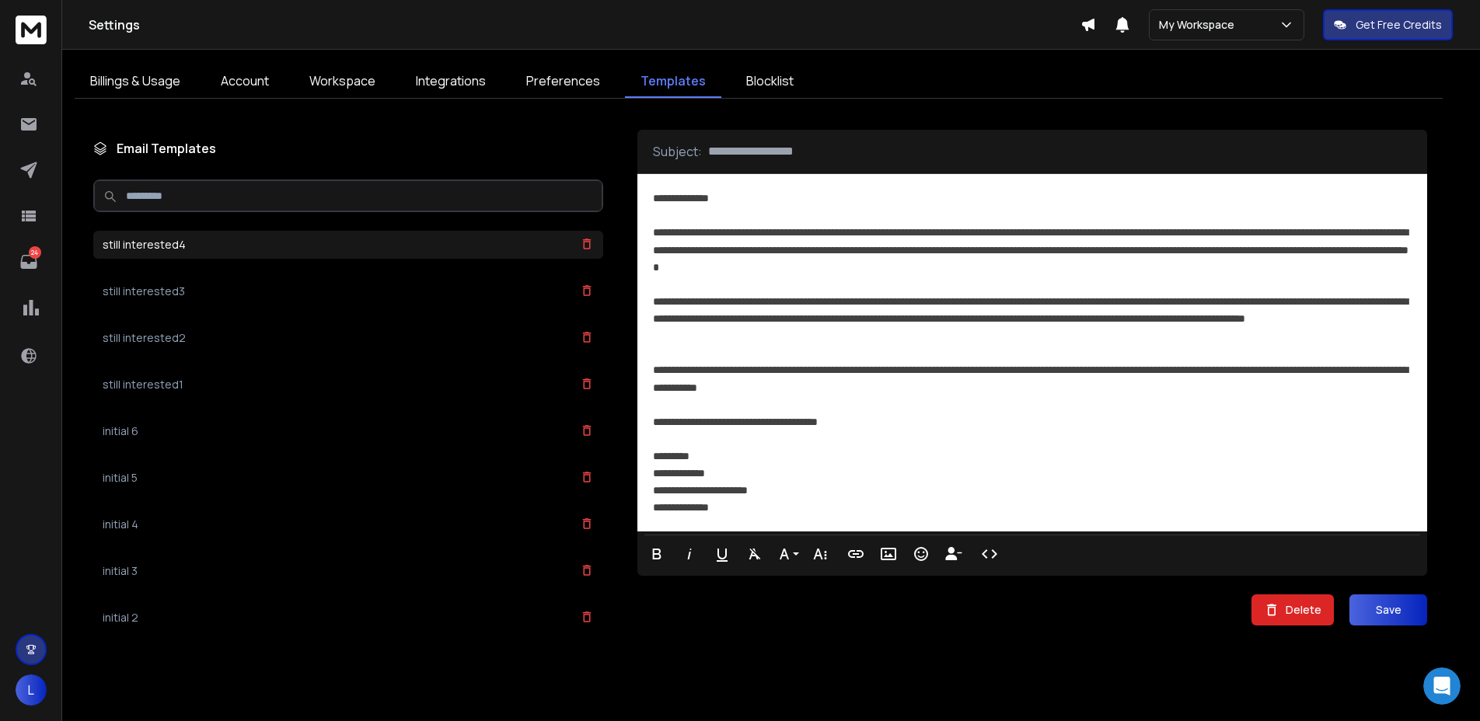 Image resolution: width=1480 pixels, height=721 pixels. What do you see at coordinates (657, 554) in the screenshot?
I see `button: Bold (⌘B)` at bounding box center [657, 554].